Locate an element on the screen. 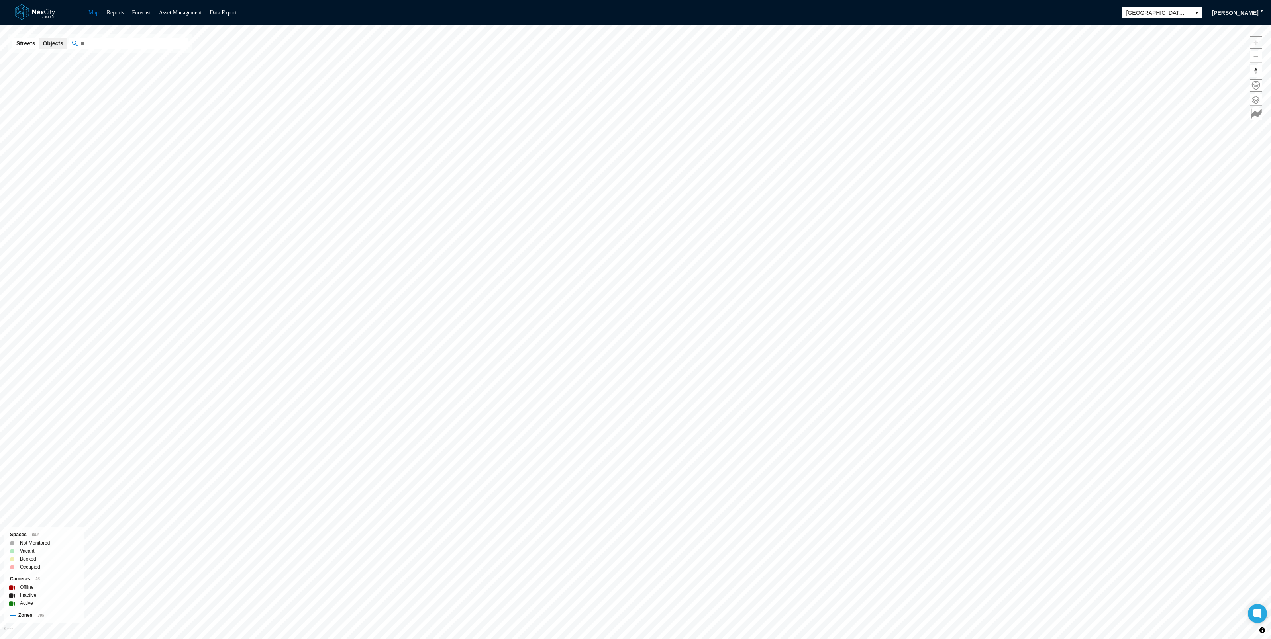  a: Data Export is located at coordinates (223, 12).